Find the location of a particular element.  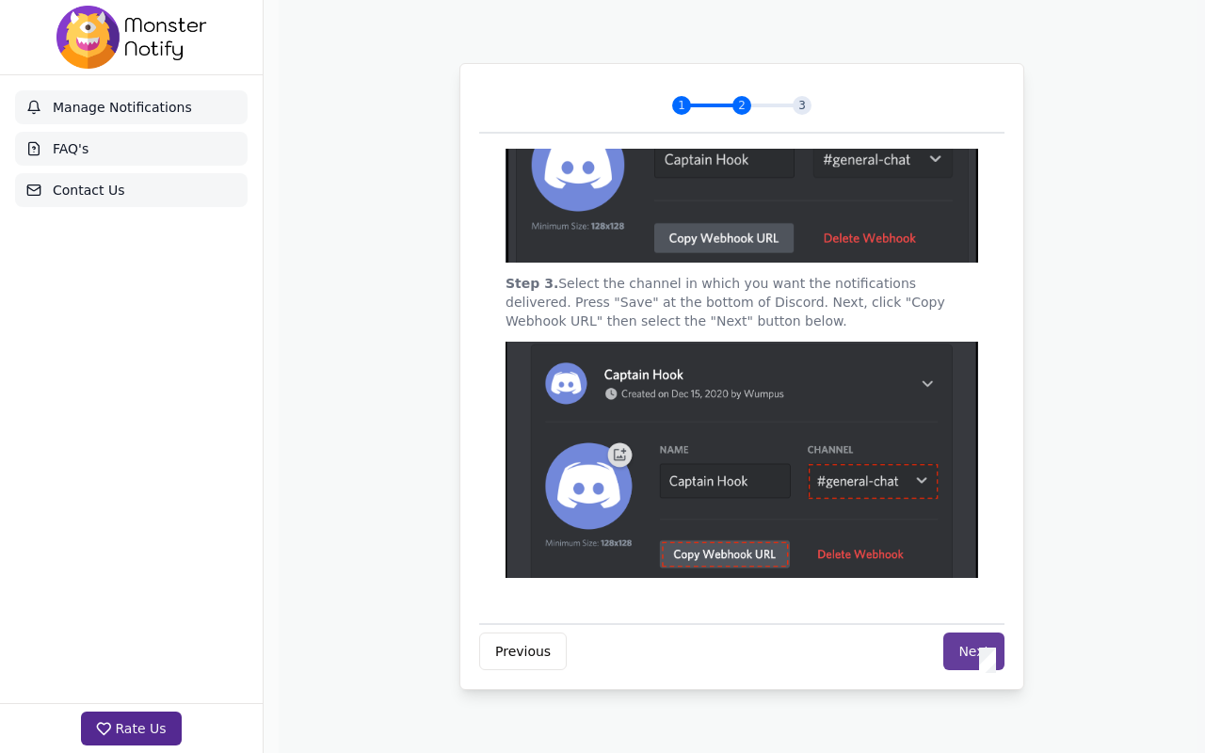

a: FAQ's is located at coordinates (131, 149).